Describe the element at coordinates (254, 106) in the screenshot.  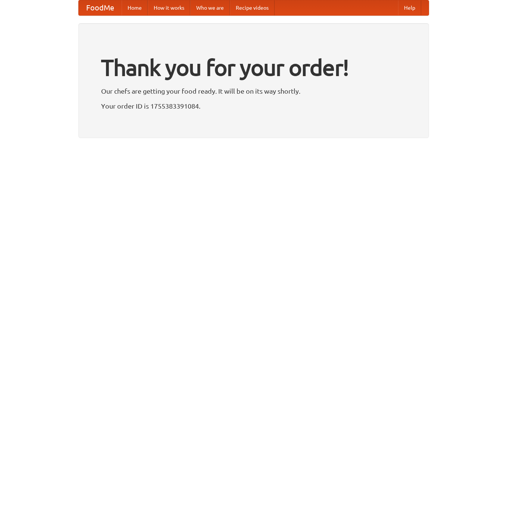
I see `p: Your order ID is 1755383391084.` at that location.